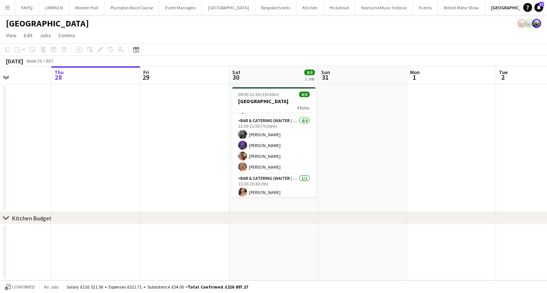 Image resolution: width=547 pixels, height=293 pixels. I want to click on div: 1 Job, so click(310, 79).